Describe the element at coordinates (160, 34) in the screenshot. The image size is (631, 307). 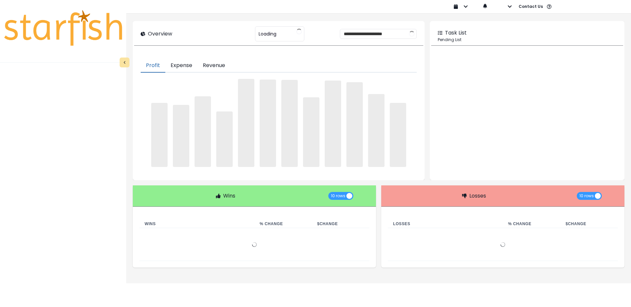
I see `p: Overview` at that location.